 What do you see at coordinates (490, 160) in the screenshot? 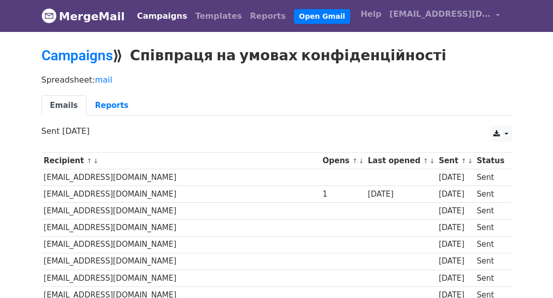
I see `th: Status` at bounding box center [490, 160].